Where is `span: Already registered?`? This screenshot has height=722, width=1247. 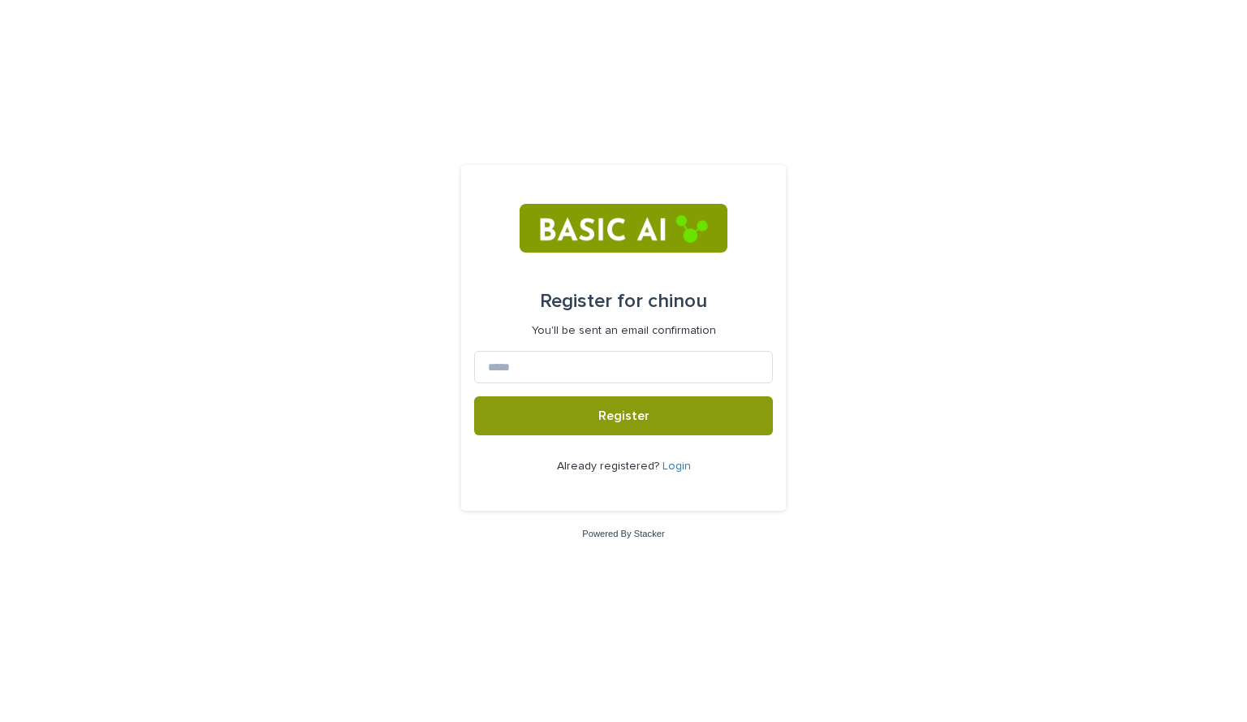
span: Already registered? is located at coordinates (610, 466).